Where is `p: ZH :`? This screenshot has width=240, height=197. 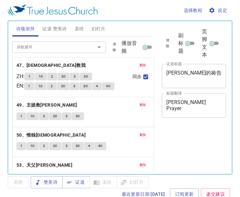
p: ZH : is located at coordinates (20, 77).